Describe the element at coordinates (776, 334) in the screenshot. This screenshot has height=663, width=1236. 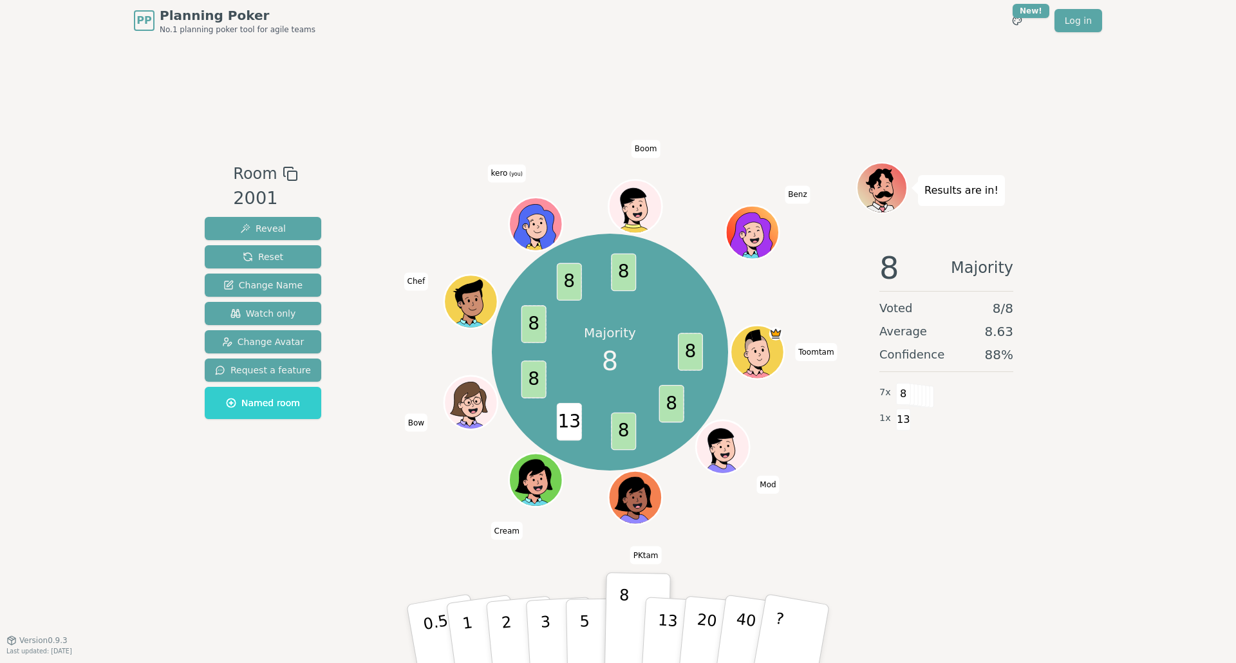
I see `span: Toomtam is the host` at that location.